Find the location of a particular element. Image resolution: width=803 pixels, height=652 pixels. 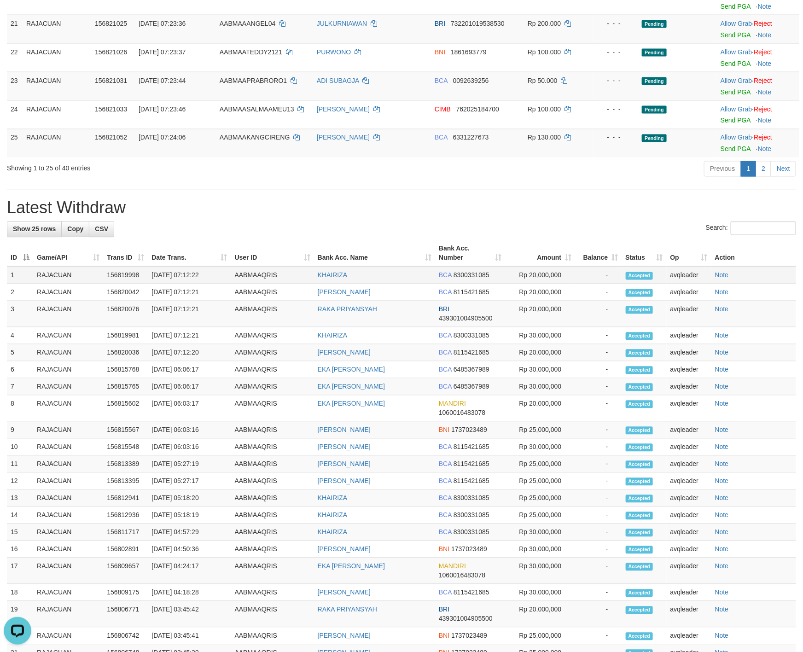

td: 24 is located at coordinates (15, 115).